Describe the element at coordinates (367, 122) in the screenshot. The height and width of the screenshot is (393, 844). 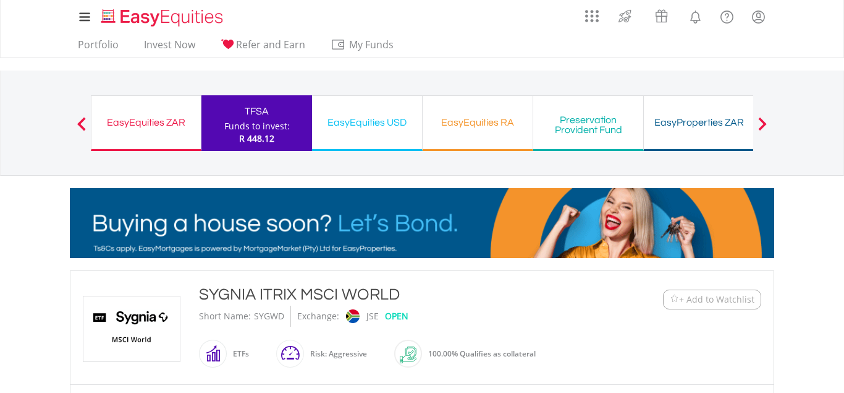
I see `div: EasyEquities USD` at that location.